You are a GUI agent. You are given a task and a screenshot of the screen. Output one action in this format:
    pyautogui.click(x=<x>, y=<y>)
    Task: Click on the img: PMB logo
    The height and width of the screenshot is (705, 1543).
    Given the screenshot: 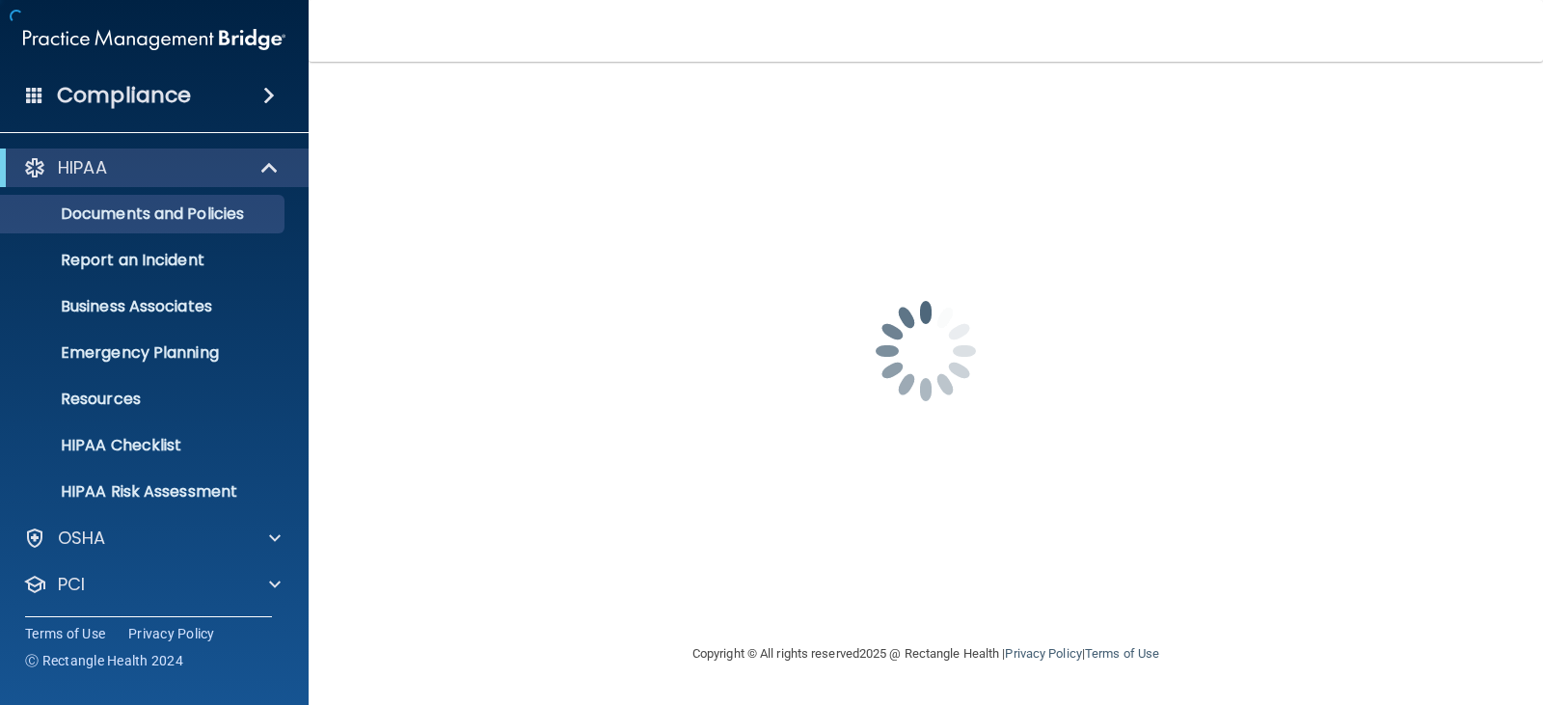 What is the action you would take?
    pyautogui.click(x=154, y=40)
    